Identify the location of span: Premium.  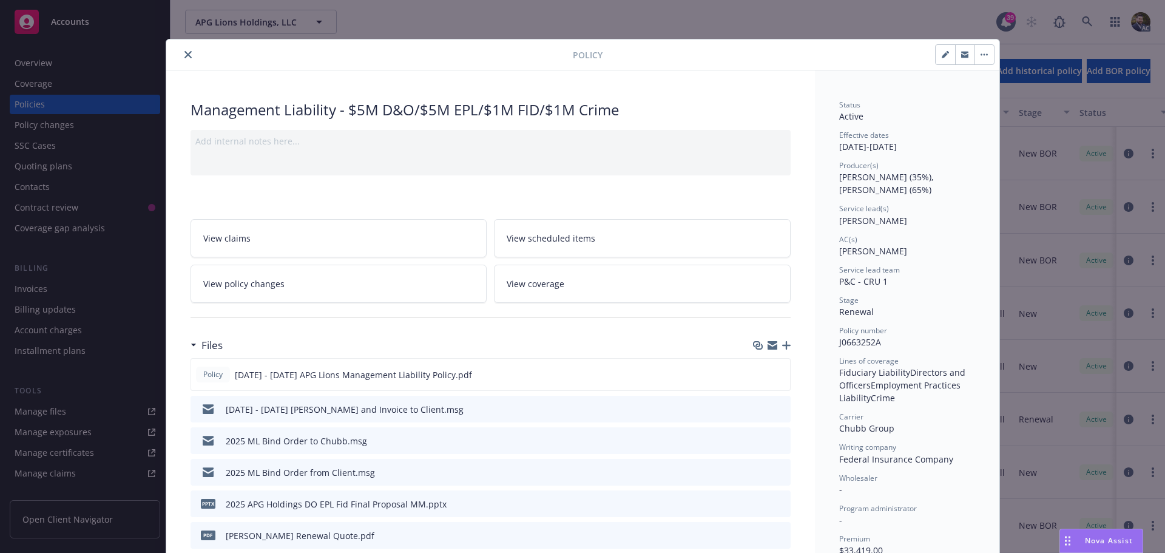
(855, 538).